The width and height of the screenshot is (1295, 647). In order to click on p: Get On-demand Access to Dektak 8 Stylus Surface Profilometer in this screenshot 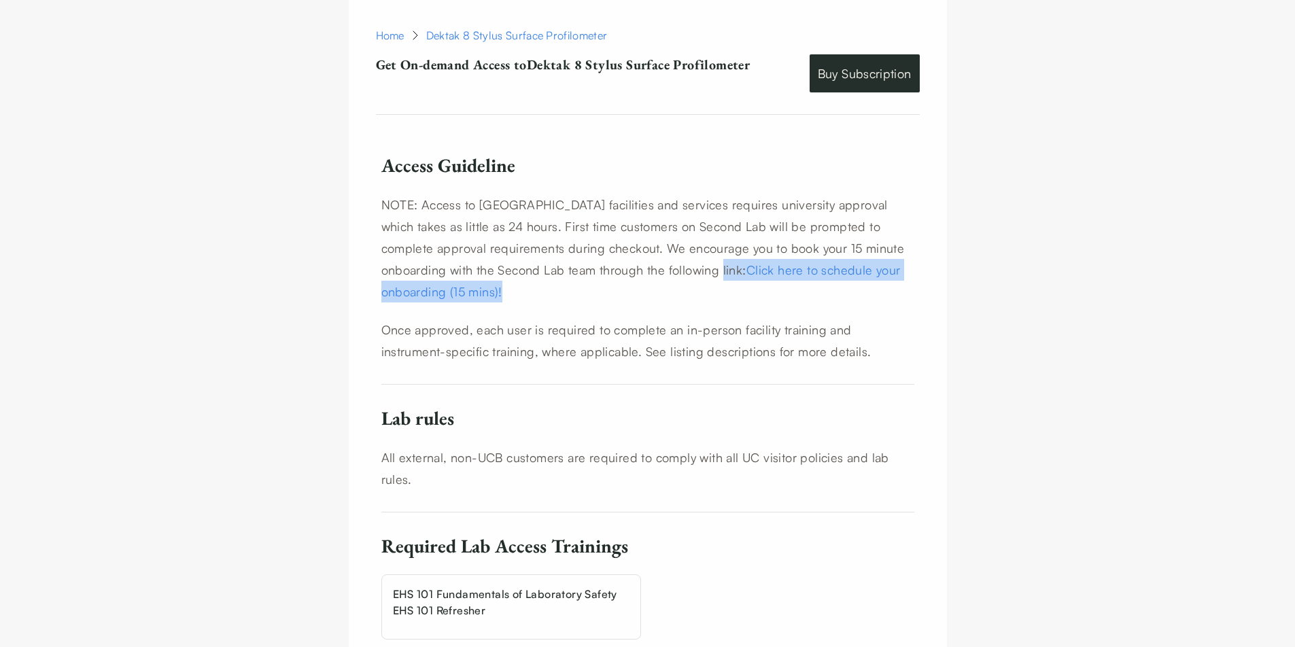, I will do `click(563, 65)`.